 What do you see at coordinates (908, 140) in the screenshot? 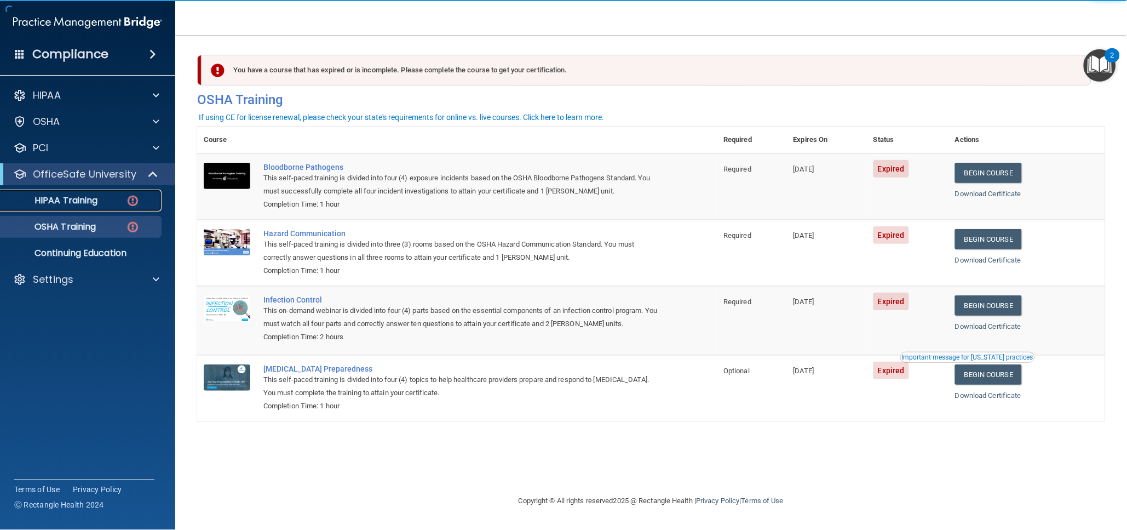
I see `th: Status` at bounding box center [908, 140].